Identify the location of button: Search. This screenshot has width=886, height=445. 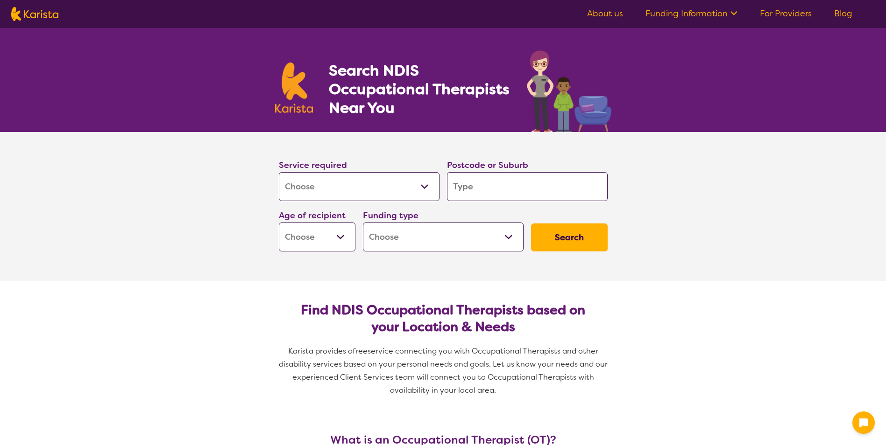
(569, 238).